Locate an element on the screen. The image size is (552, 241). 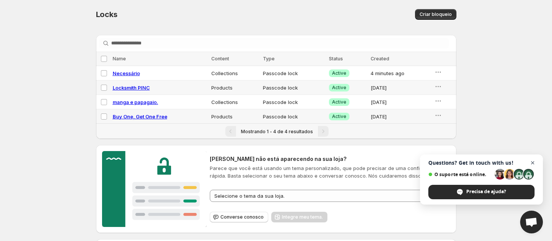
span: Locksmith PINC is located at coordinates (131, 88).